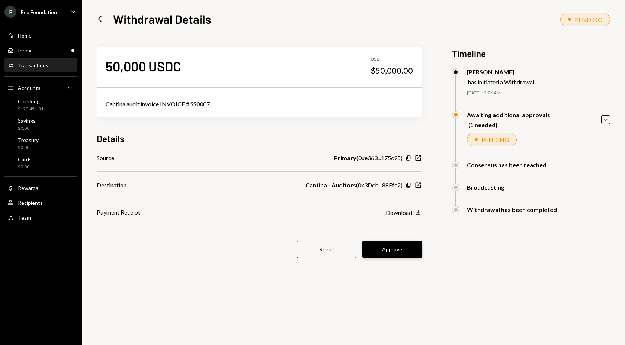 This screenshot has height=345, width=625. I want to click on a: Transactions, so click(41, 65).